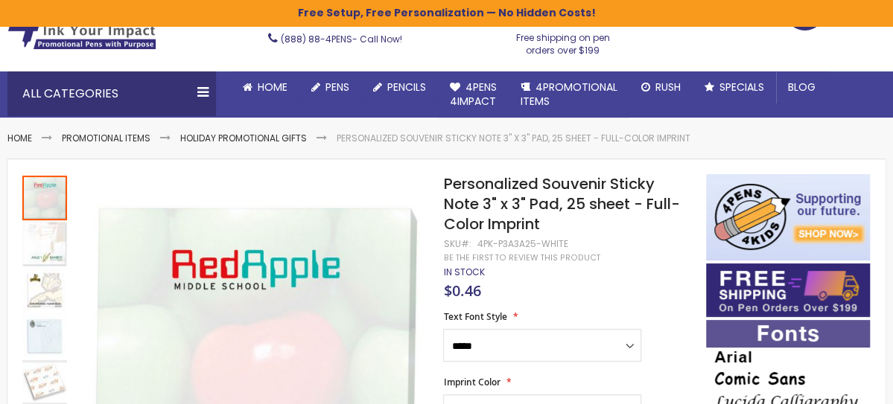 This screenshot has width=893, height=404. Describe the element at coordinates (82, 26) in the screenshot. I see `img: 4Pens Custom Pens and Promotional Products` at that location.